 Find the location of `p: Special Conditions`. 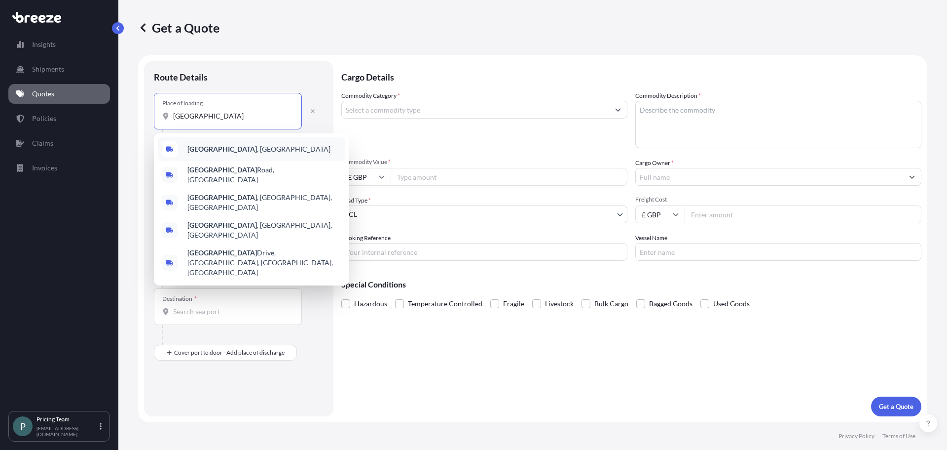

p: Special Conditions is located at coordinates (632, 284).